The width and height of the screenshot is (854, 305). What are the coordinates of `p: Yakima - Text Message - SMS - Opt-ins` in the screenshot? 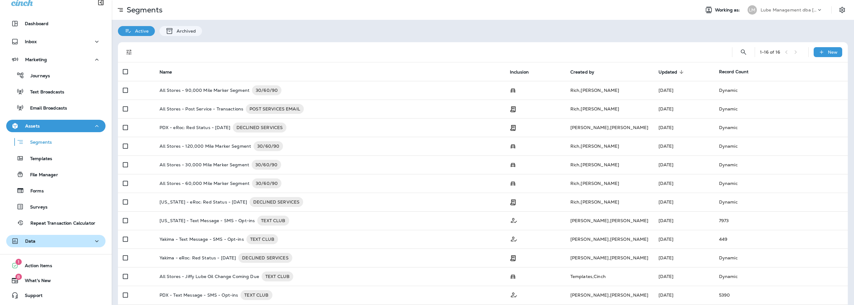 It's located at (202, 239).